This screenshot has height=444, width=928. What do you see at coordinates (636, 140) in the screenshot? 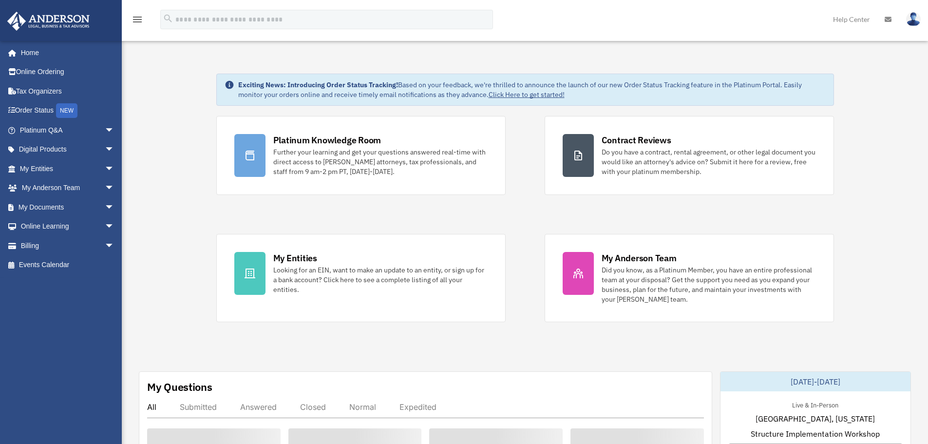
I see `div: Contract Reviews` at bounding box center [636, 140].